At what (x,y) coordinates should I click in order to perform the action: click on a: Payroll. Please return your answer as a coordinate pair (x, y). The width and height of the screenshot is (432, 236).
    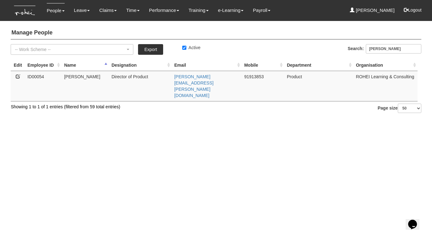
    Looking at the image, I should click on (261, 10).